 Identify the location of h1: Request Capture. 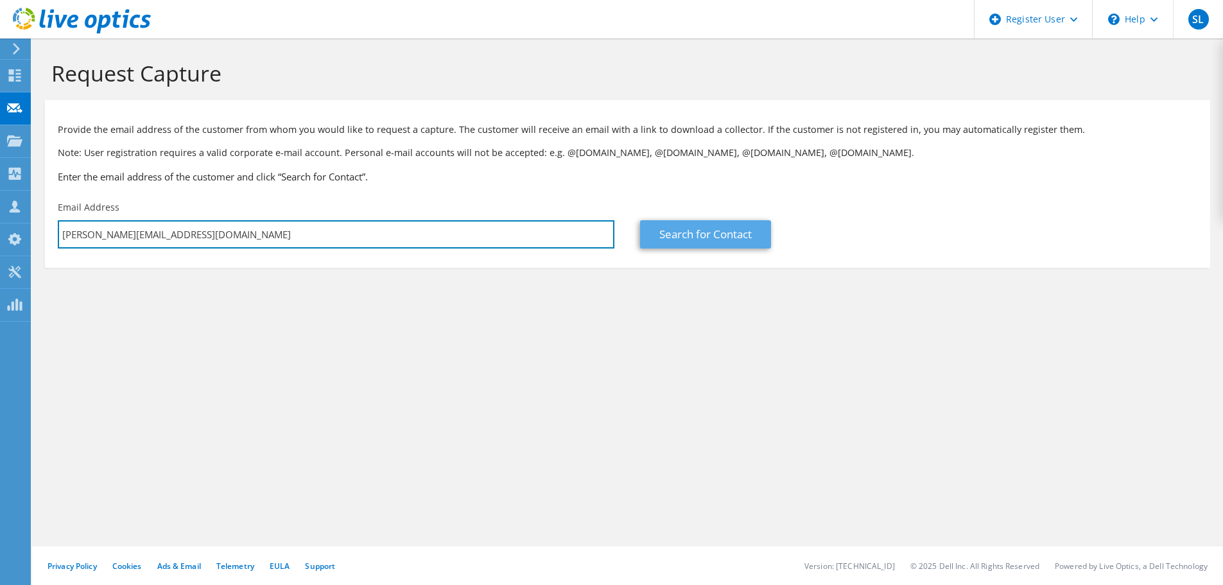
(624, 73).